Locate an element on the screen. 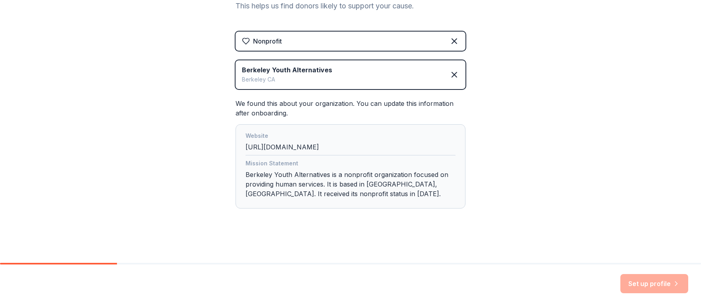  div: Nonprofit is located at coordinates (267, 41).